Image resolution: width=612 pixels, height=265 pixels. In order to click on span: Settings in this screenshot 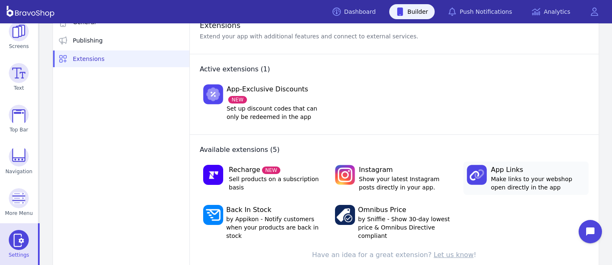, I will do `click(19, 255)`.